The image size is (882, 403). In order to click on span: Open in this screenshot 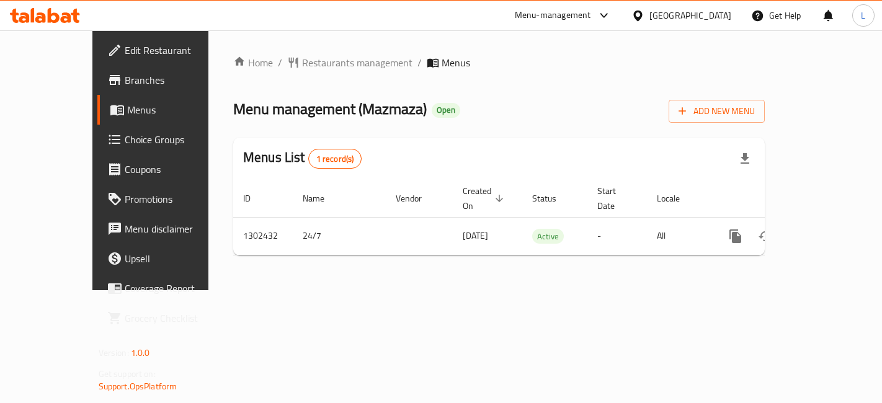, I will do `click(446, 110)`.